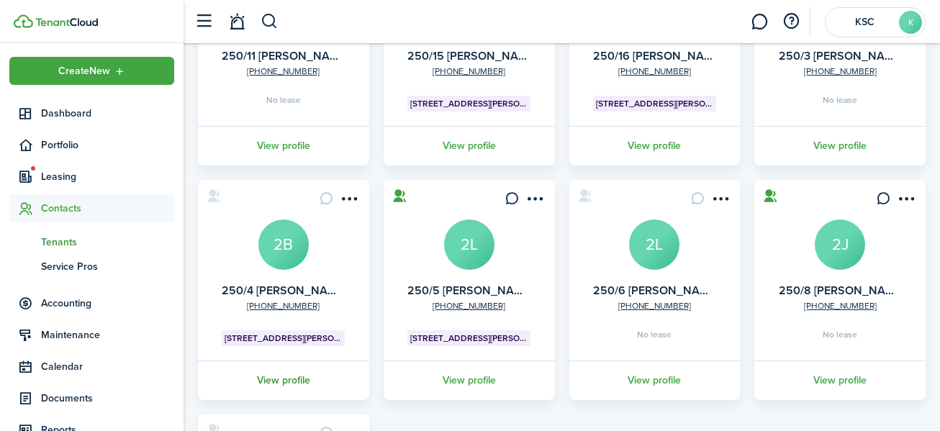  Describe the element at coordinates (204, 22) in the screenshot. I see `button: Open sidebar` at that location.